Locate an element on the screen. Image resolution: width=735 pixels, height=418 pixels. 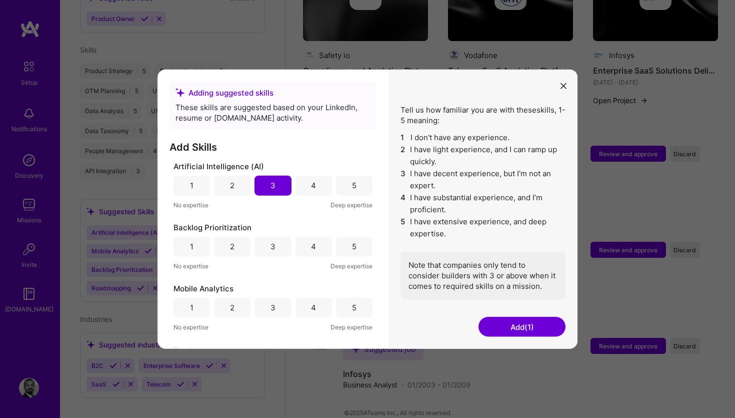
div: Adding suggested skills is located at coordinates (273, 92).